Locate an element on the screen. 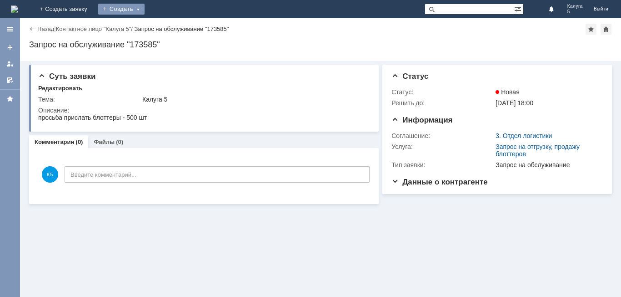 This screenshot has height=297, width=621. a: Назад is located at coordinates (45, 29).